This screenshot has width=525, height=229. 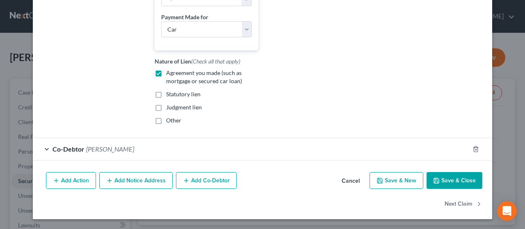 What do you see at coordinates (185, 17) in the screenshot?
I see `label: Payment Made for` at bounding box center [185, 17].